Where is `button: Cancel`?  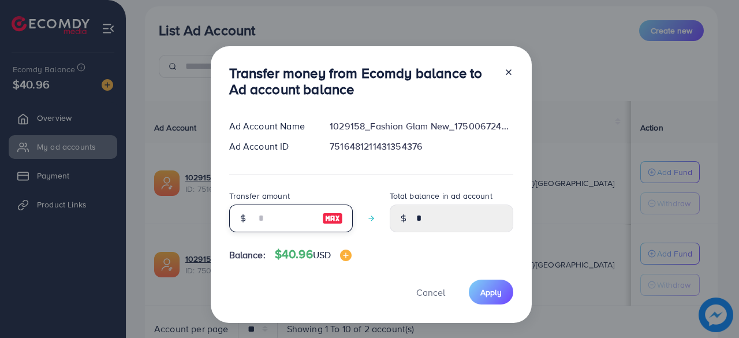 button: Cancel is located at coordinates (431, 292).